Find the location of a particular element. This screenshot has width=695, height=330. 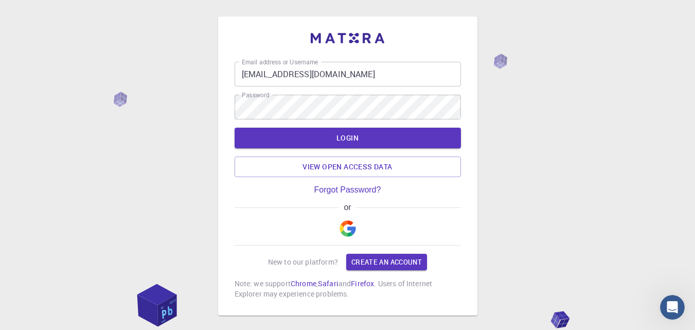

a: Forgot Password? is located at coordinates (348, 190).